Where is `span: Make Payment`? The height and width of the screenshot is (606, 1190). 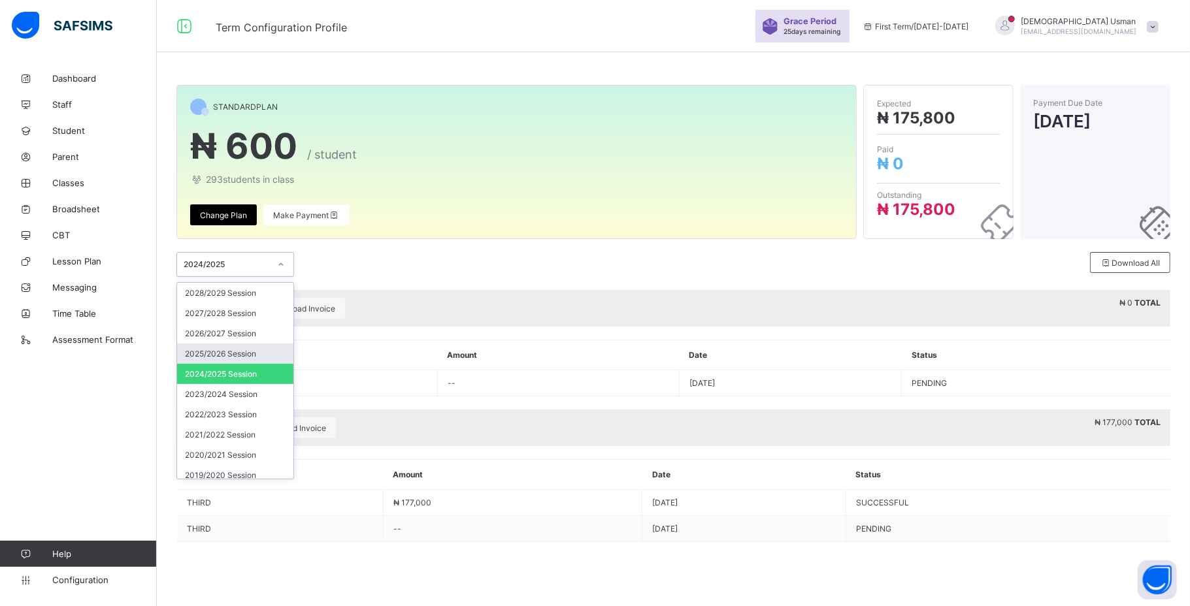
span: Make Payment is located at coordinates (306, 215).